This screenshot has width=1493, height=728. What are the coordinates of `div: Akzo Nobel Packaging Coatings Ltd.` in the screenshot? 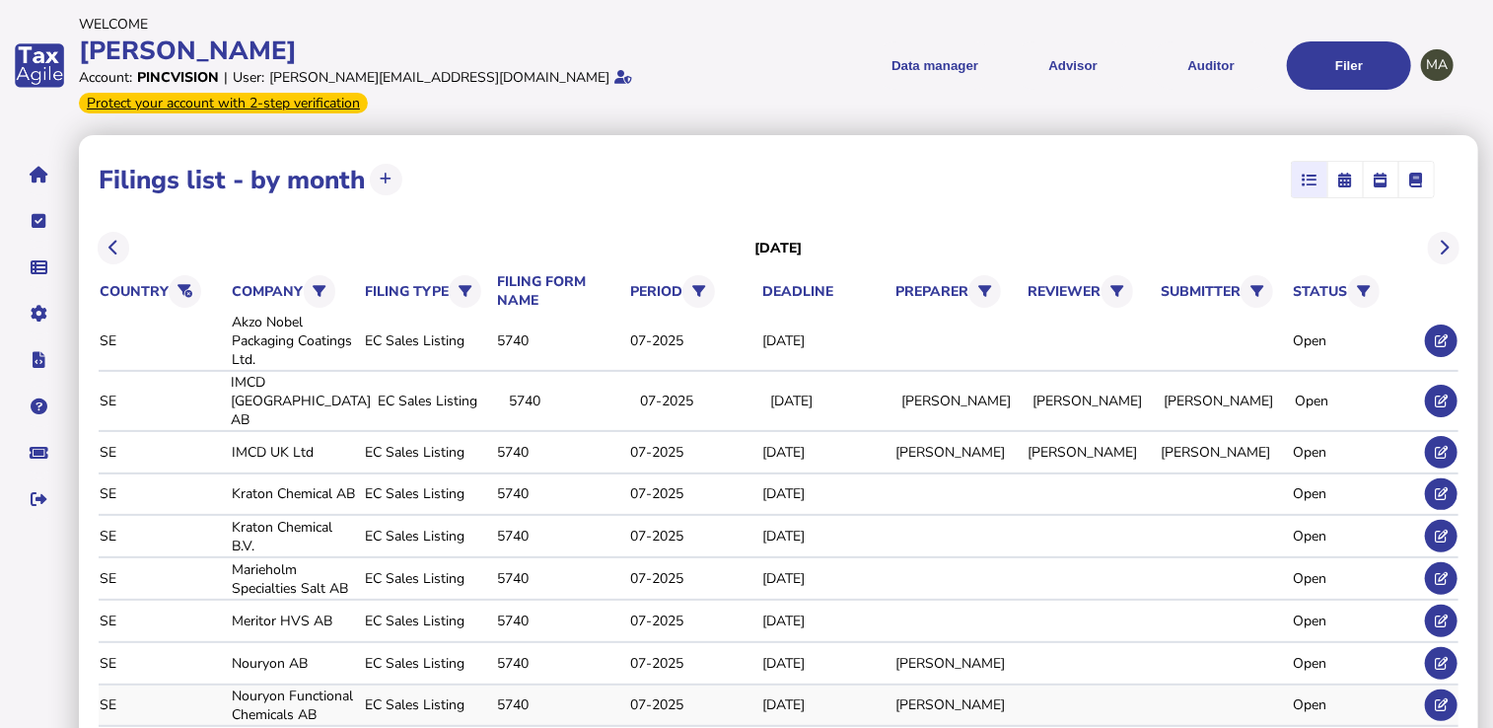 It's located at (296, 340).